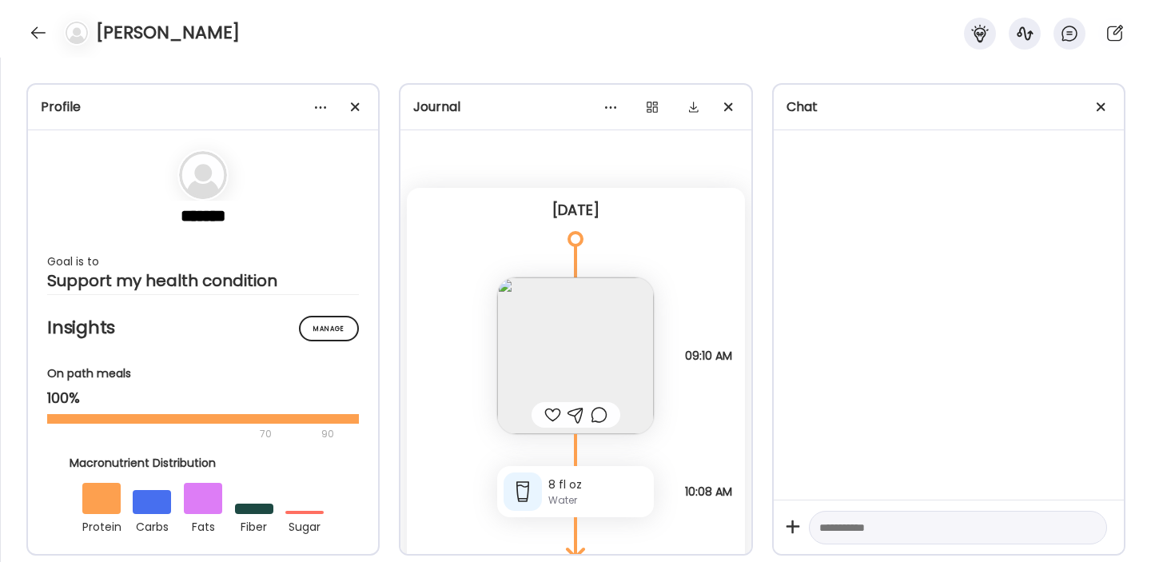  Describe the element at coordinates (598, 485) in the screenshot. I see `div: 8 fl oz` at that location.